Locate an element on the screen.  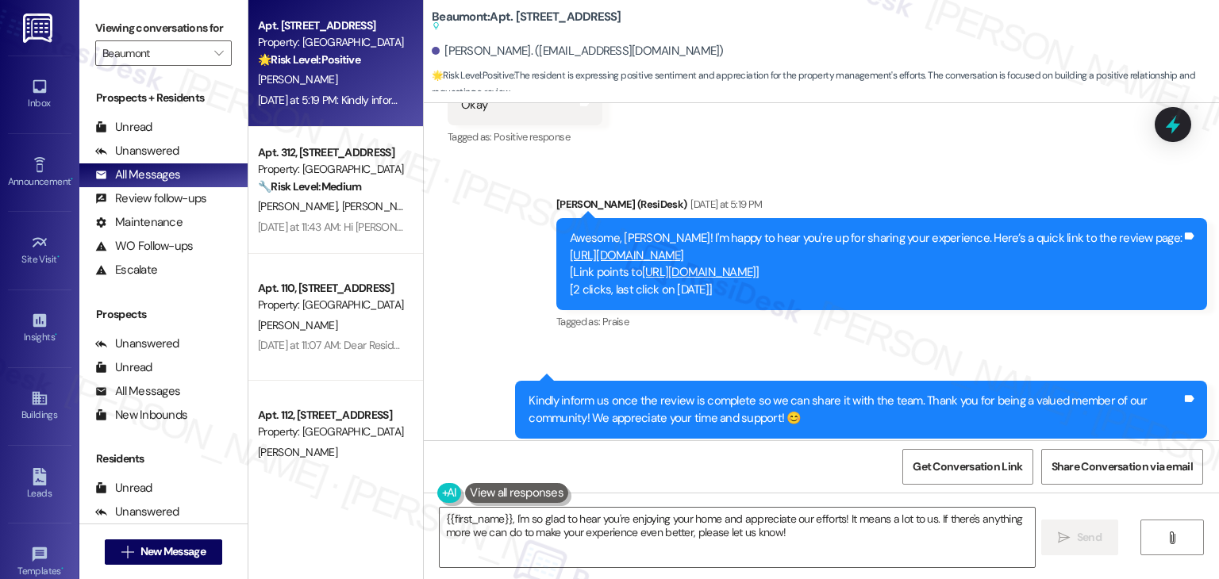
strong: 🔧 Risk Level: Medium is located at coordinates (309, 186).